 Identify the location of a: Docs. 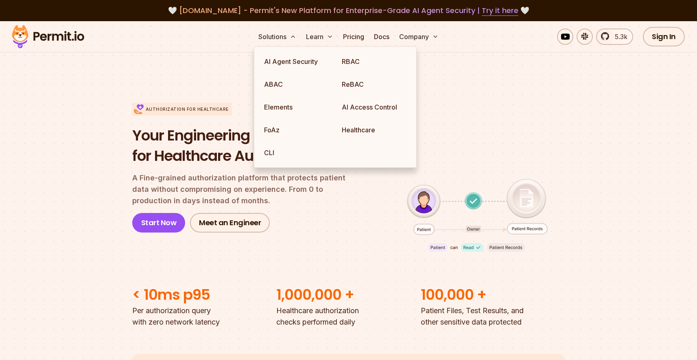
(382, 37).